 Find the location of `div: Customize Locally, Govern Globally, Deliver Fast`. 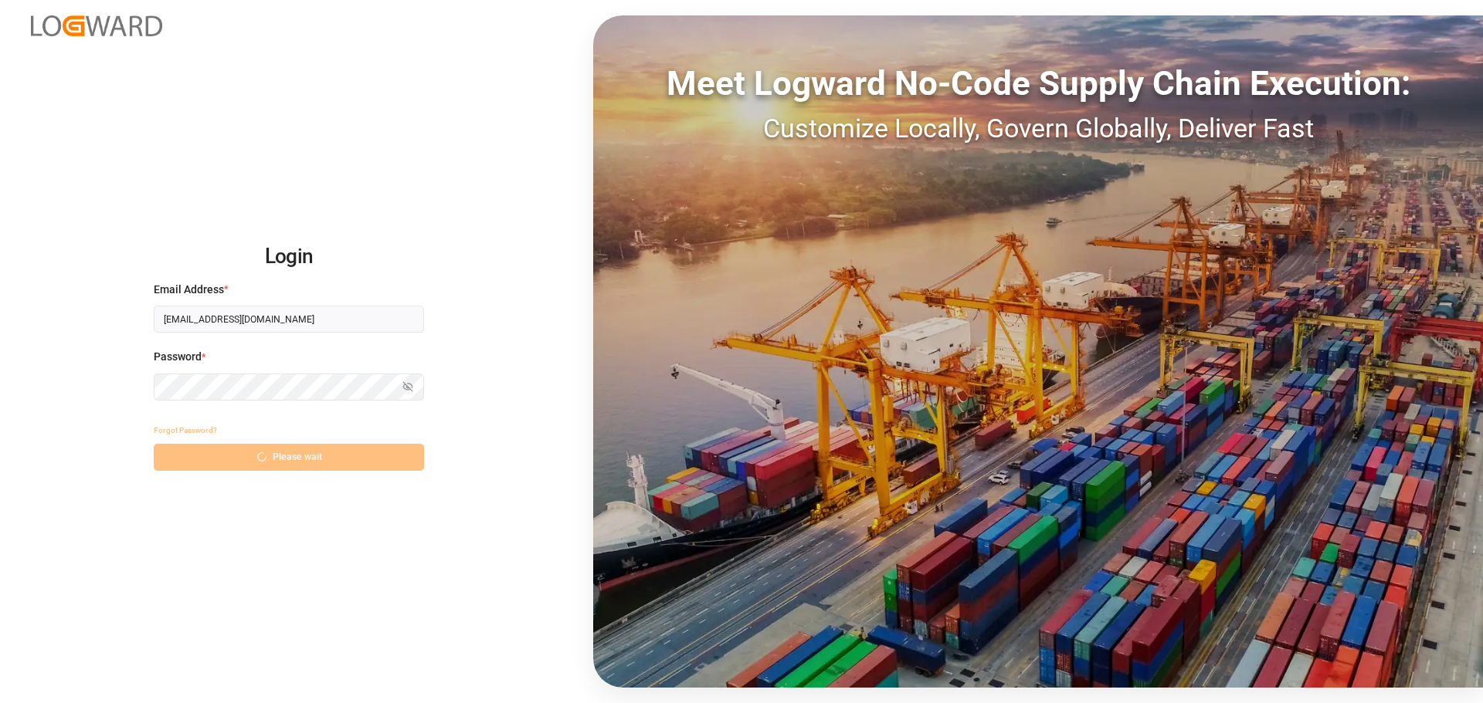

div: Customize Locally, Govern Globally, Deliver Fast is located at coordinates (1038, 128).